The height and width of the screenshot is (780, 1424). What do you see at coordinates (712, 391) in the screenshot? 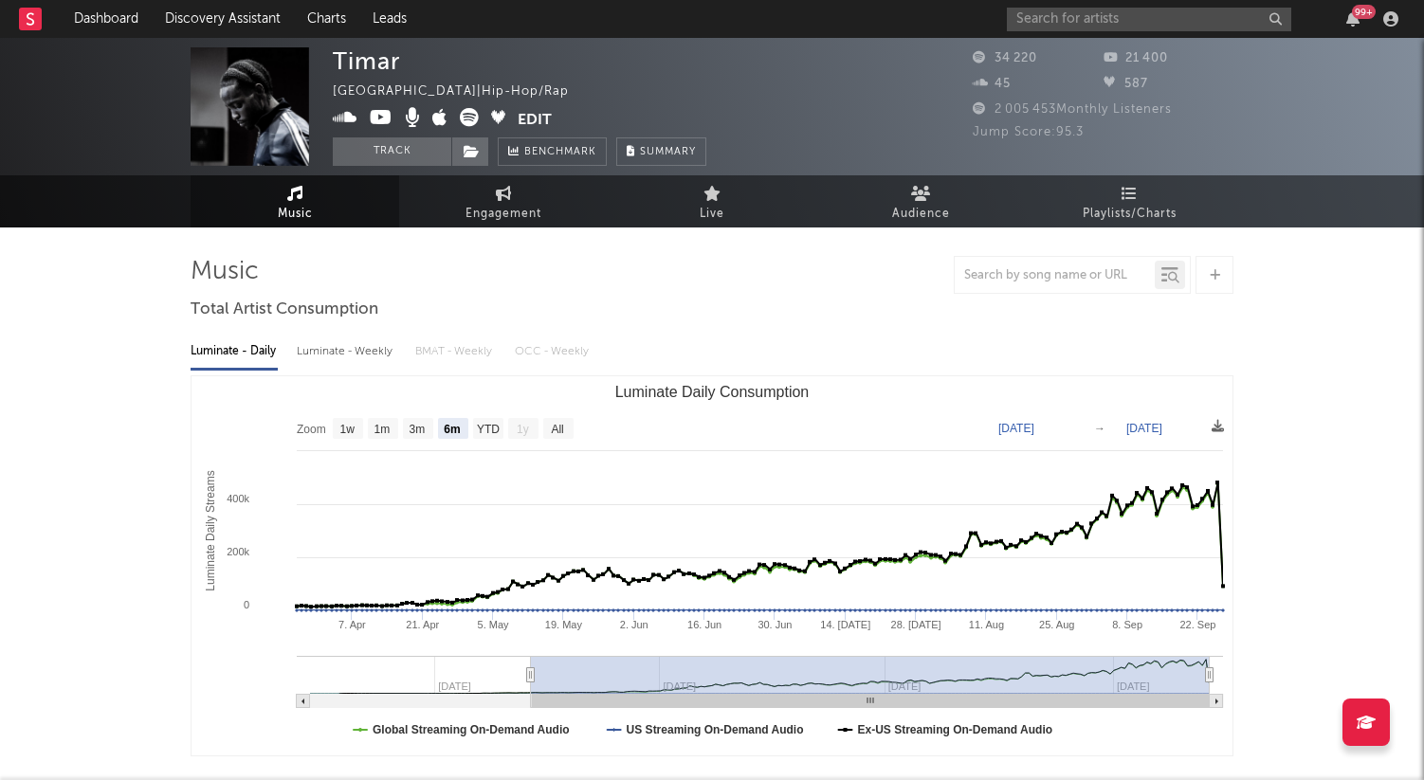
I see `text: Luminate Daily Consumption` at bounding box center [712, 391].